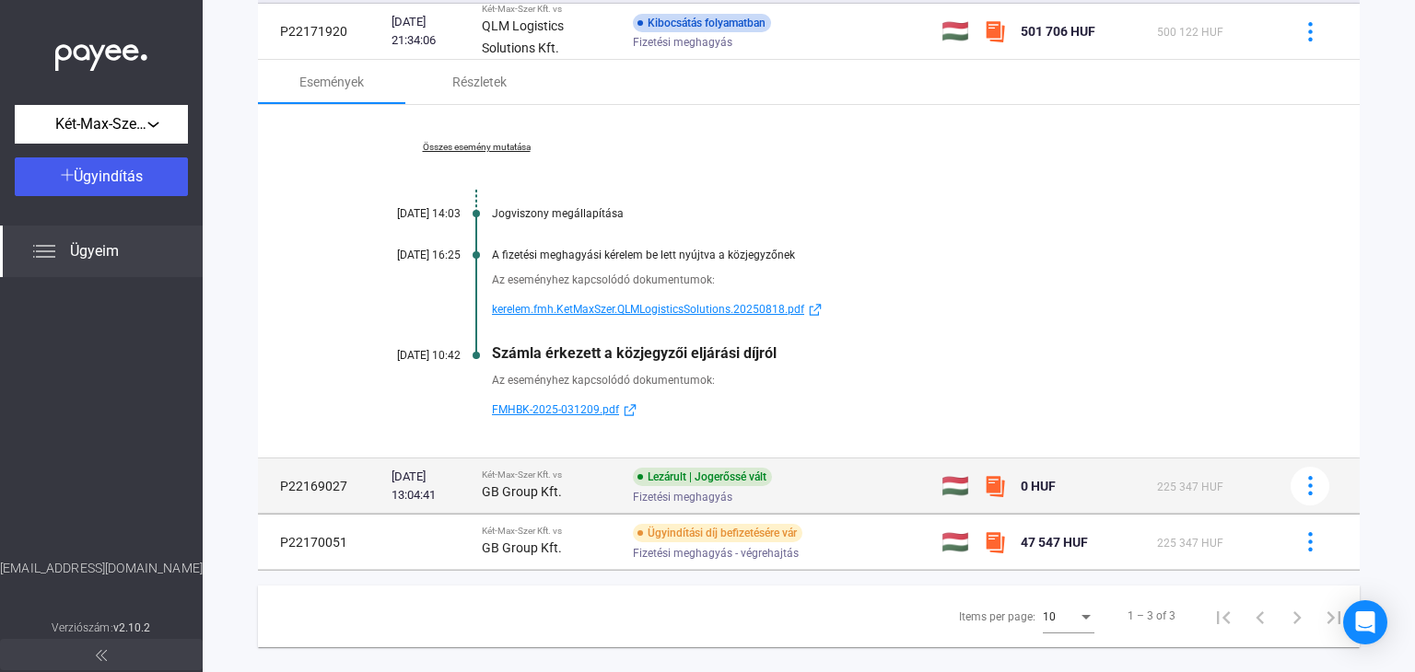 The height and width of the screenshot is (672, 1415). What do you see at coordinates (321, 31) in the screenshot?
I see `td: P22171920` at bounding box center [321, 31].